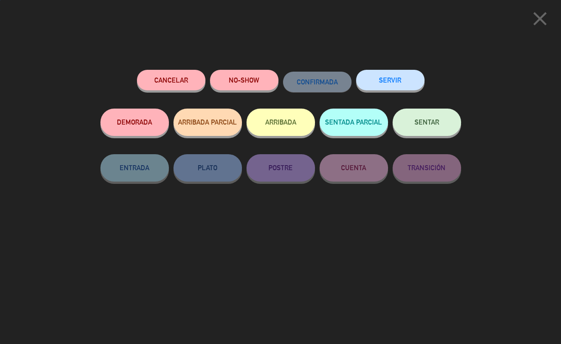  Describe the element at coordinates (426, 122) in the screenshot. I see `span: SENTAR` at that location.